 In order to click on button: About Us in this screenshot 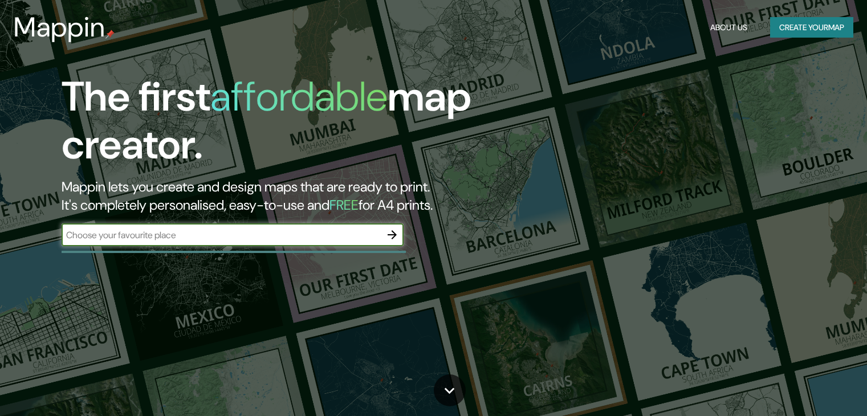, I will do `click(729, 27)`.